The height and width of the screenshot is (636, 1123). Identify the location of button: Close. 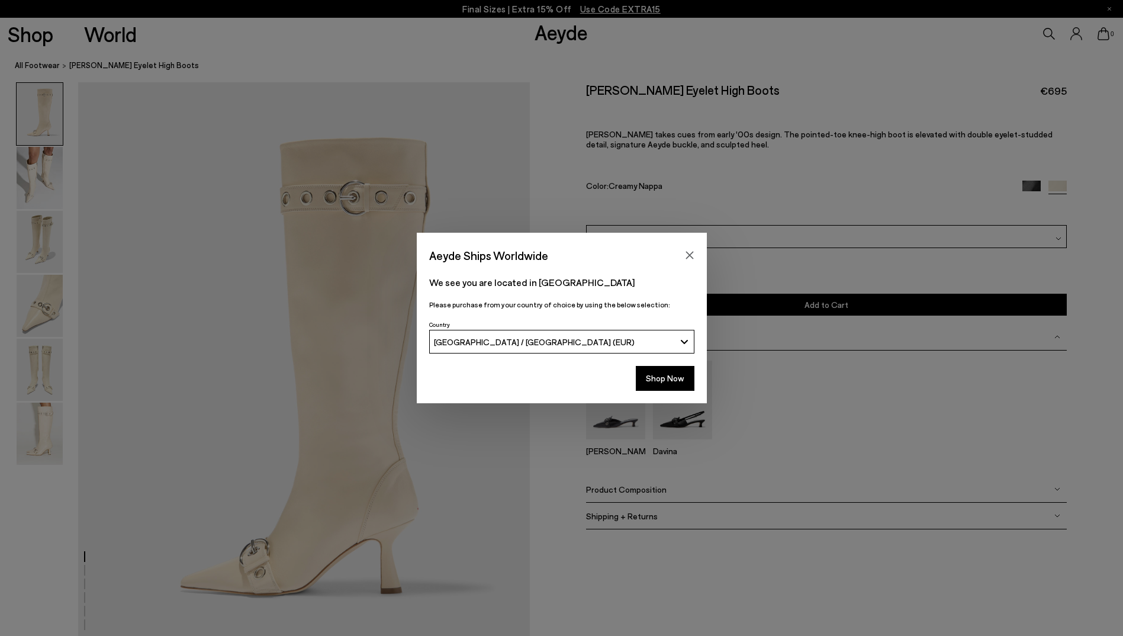
(690, 255).